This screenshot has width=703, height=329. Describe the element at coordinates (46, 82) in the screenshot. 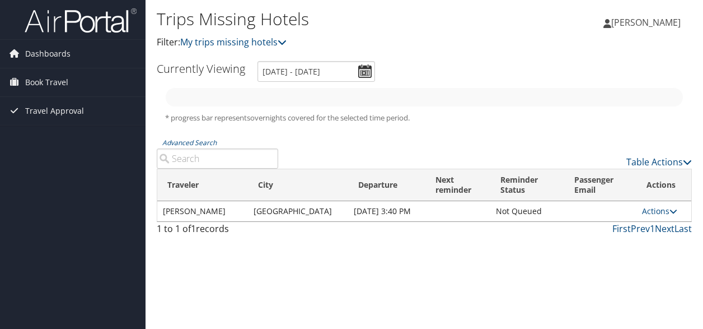

I see `span: Book Travel` at that location.